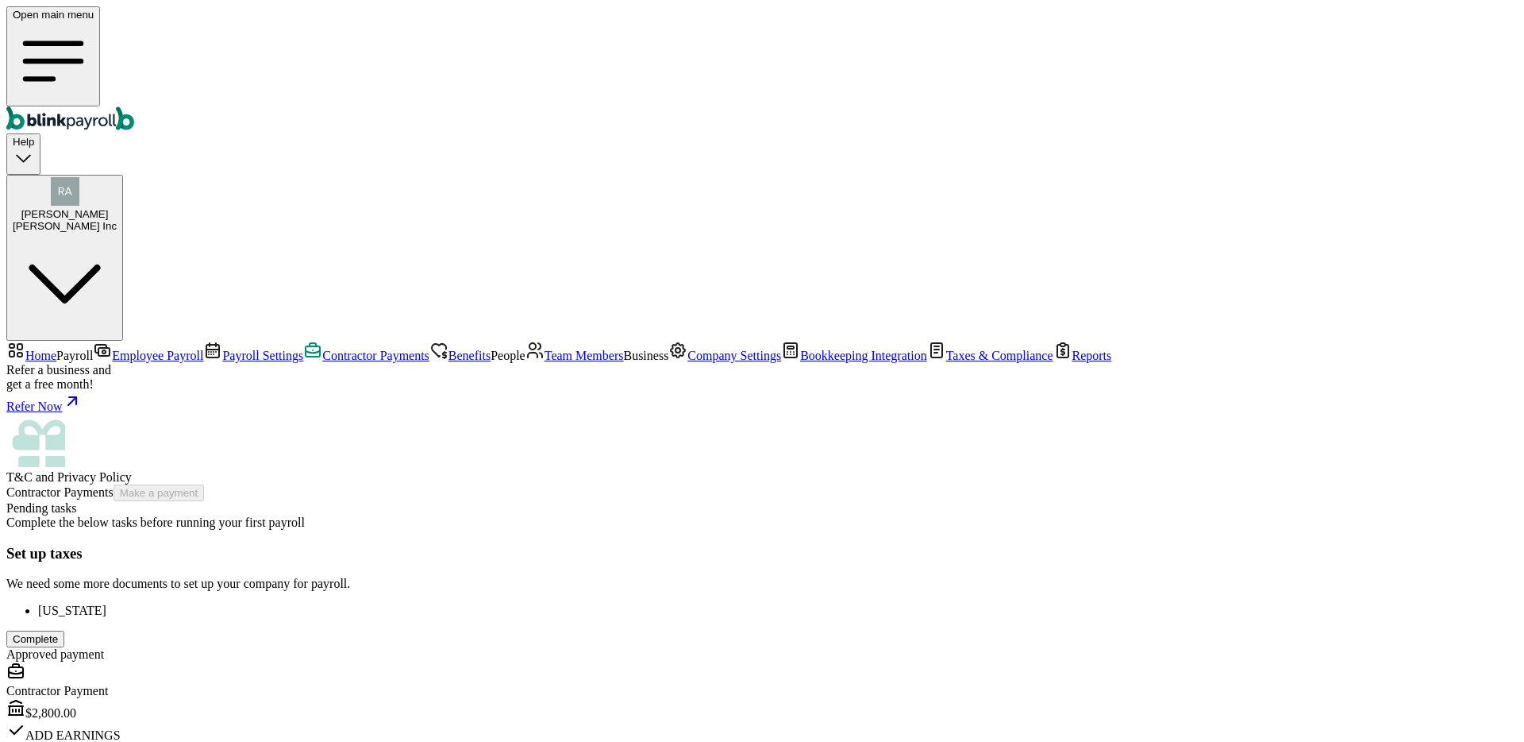 This screenshot has height=742, width=1524. Describe the element at coordinates (762, 377) in the screenshot. I see `div: Refer a business and get a free month!` at that location.